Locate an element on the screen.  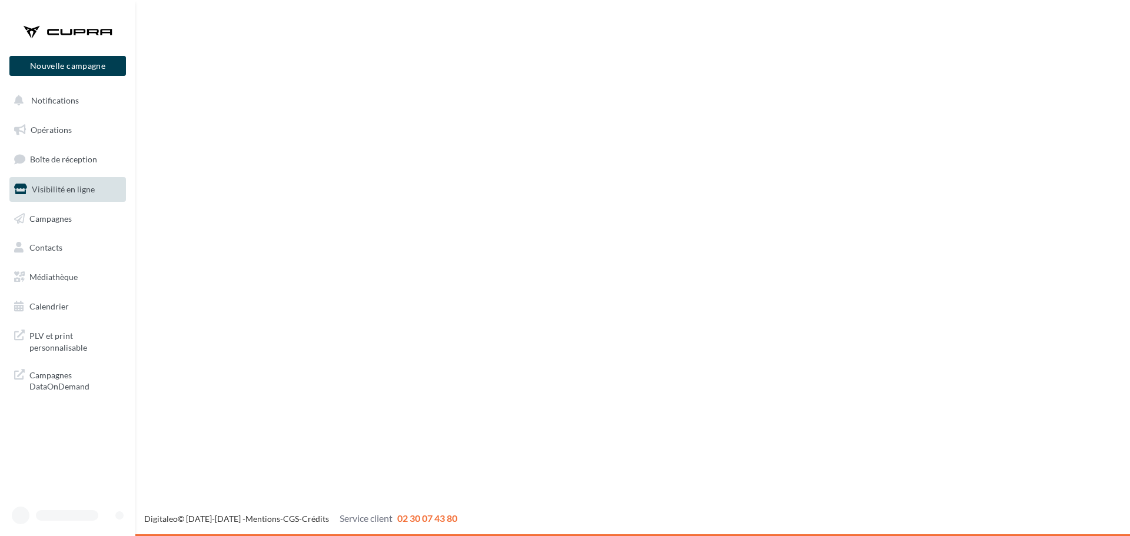
span: 02 30 07 43 80 is located at coordinates (427, 518).